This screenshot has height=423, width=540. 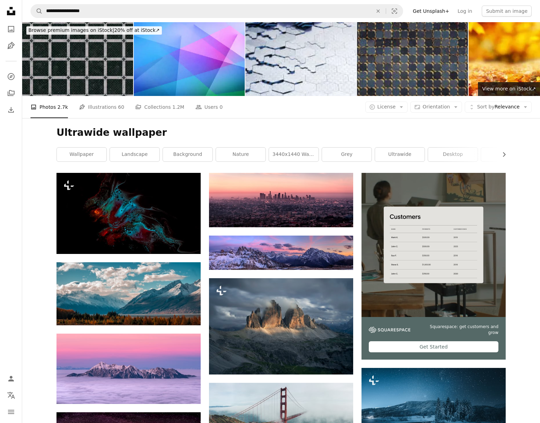 What do you see at coordinates (453, 155) in the screenshot?
I see `a: desktop` at bounding box center [453, 155].